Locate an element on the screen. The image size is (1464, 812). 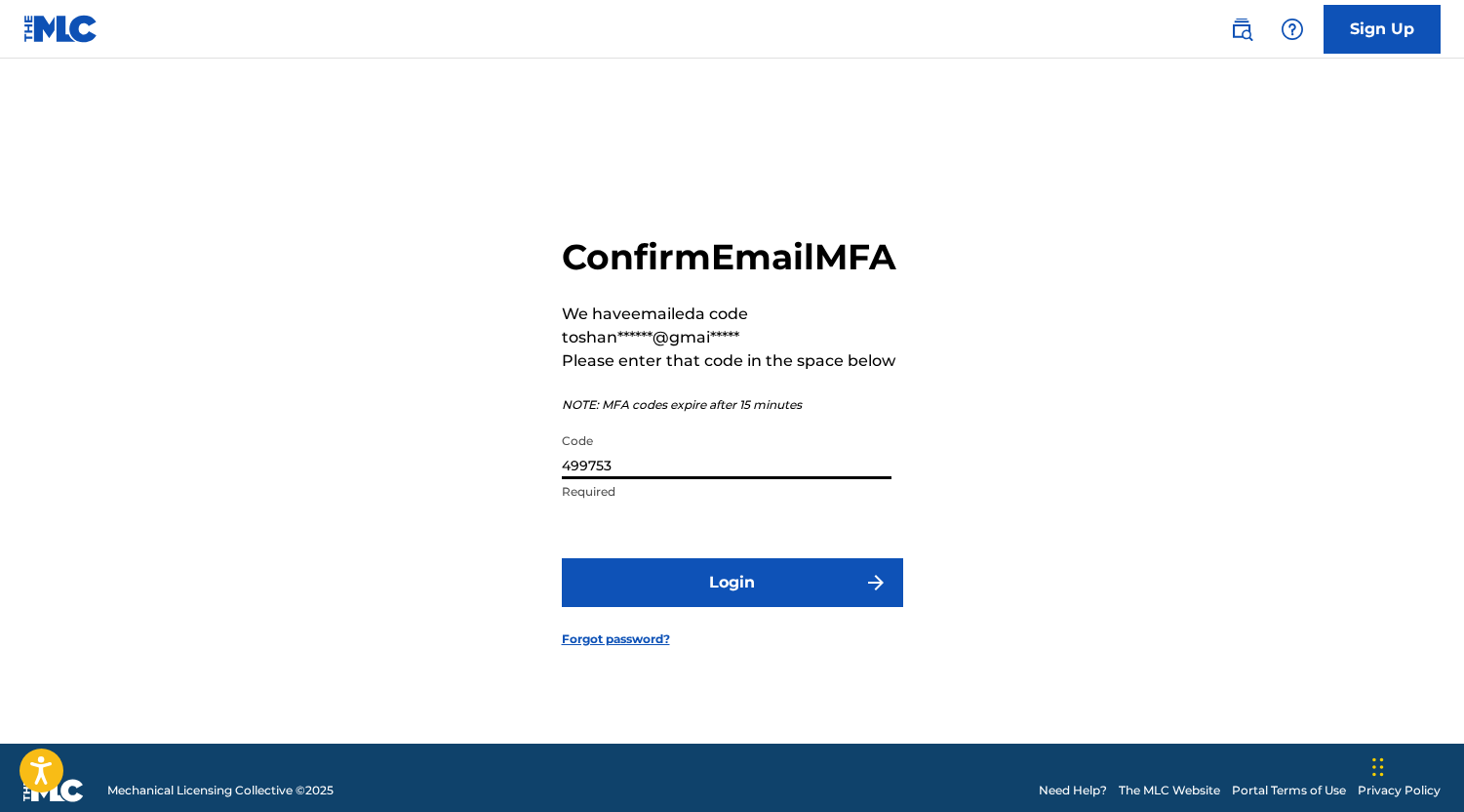
a: Privacy Policy is located at coordinates (1399, 790).